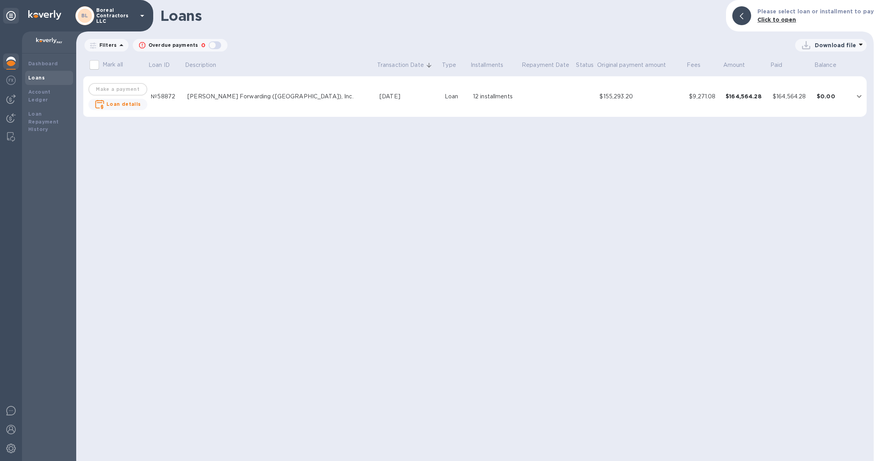 The width and height of the screenshot is (880, 461). What do you see at coordinates (832, 96) in the screenshot?
I see `div: $0.00` at bounding box center [832, 96].